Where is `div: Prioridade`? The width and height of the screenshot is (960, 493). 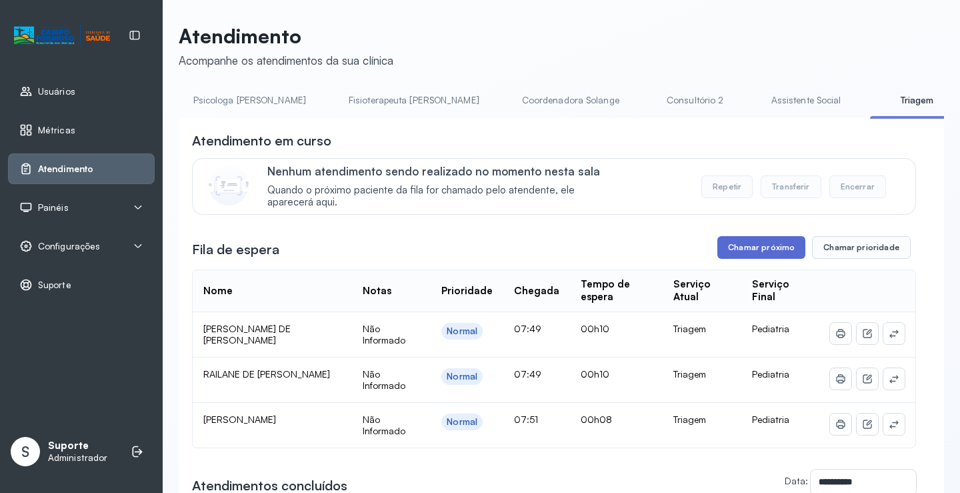
div: Prioridade is located at coordinates (467, 291).